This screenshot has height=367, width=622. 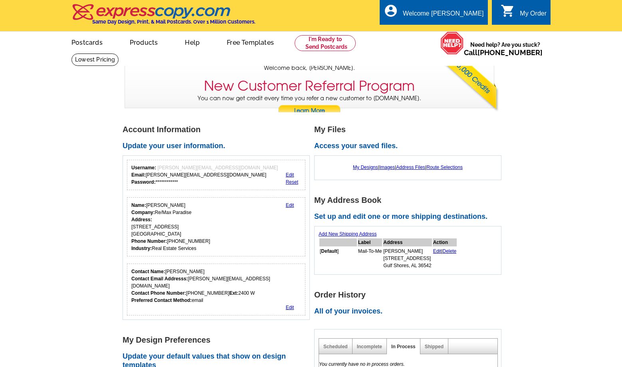 I want to click on em: You currently have no in process orders., so click(x=362, y=364).